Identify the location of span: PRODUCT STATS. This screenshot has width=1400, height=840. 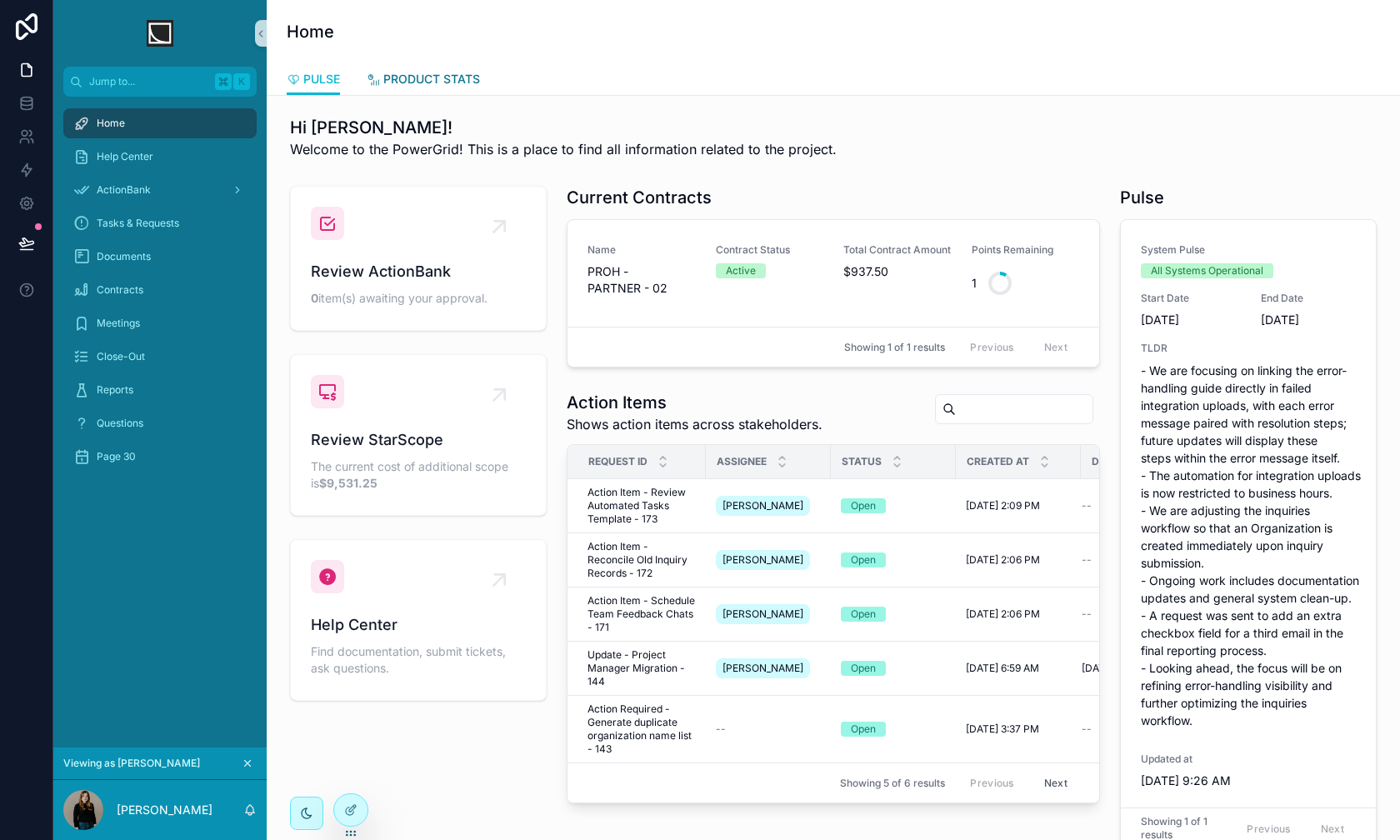
(432, 79).